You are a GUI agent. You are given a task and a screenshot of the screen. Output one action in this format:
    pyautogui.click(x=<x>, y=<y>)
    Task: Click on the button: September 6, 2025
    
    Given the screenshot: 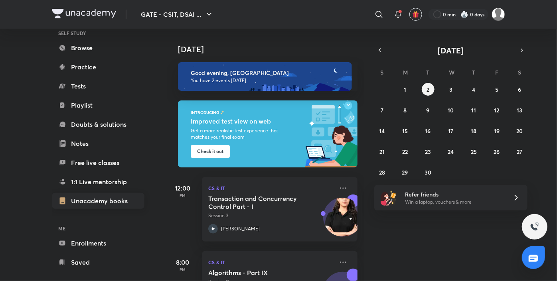 What is the action you would take?
    pyautogui.click(x=520, y=89)
    